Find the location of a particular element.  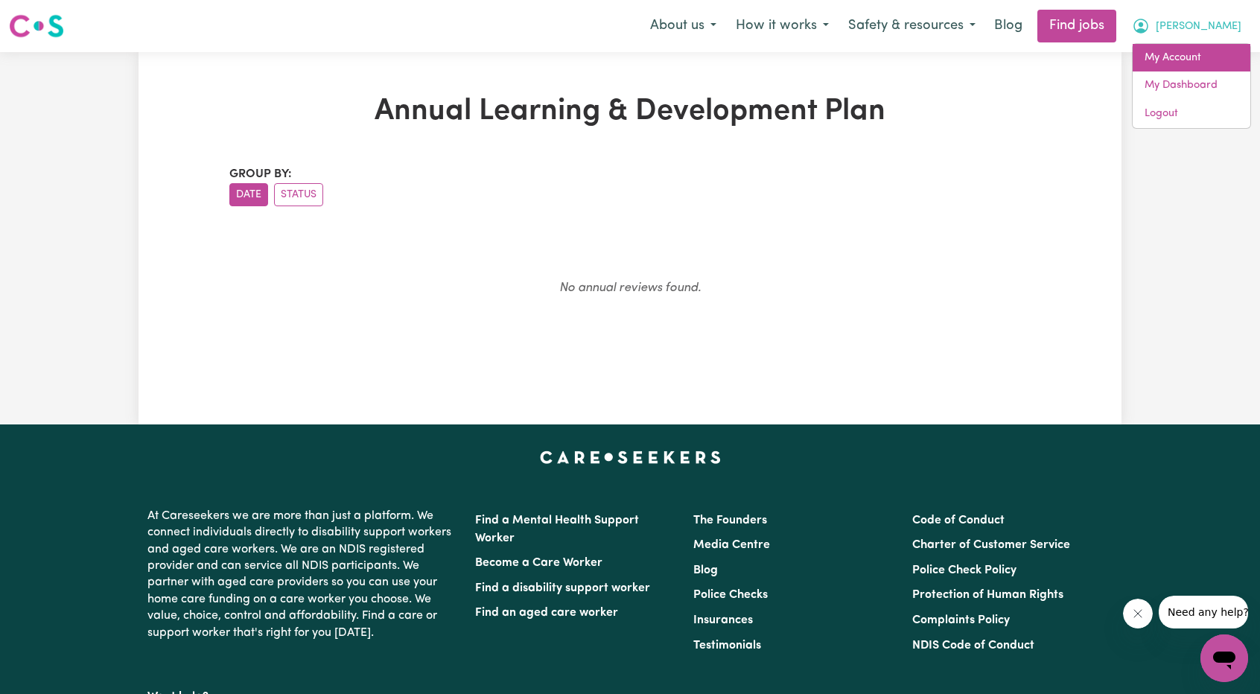

a: My Account is located at coordinates (1192, 58).